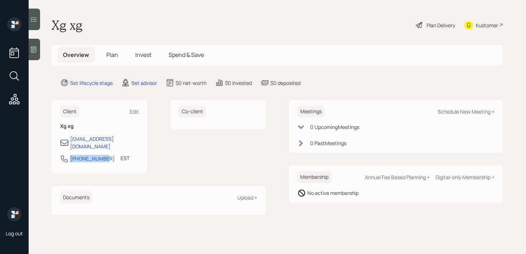  Describe the element at coordinates (247, 197) in the screenshot. I see `div: Upload +` at that location.